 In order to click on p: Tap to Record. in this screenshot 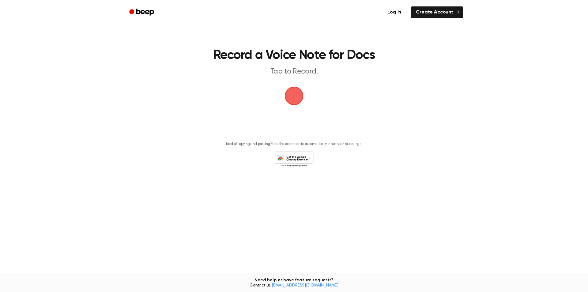, I will do `click(294, 72)`.